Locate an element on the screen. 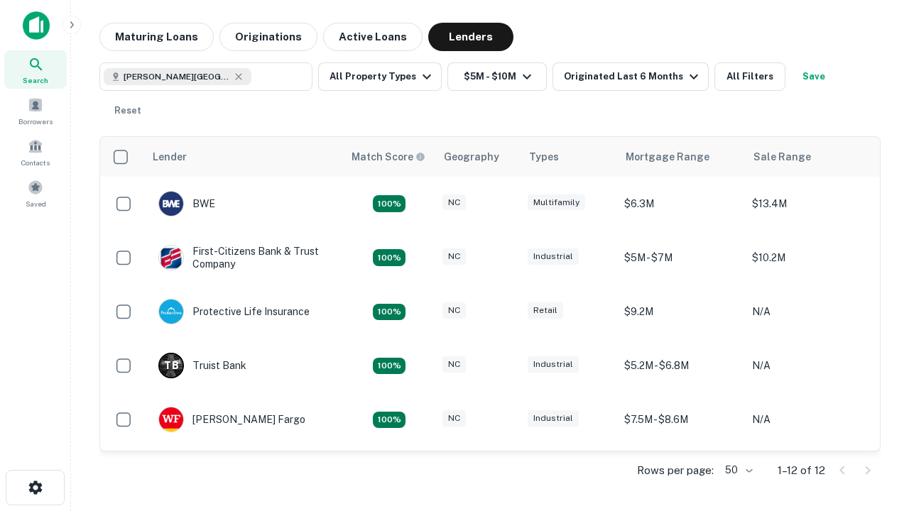 The height and width of the screenshot is (511, 909). span: Search is located at coordinates (35, 80).